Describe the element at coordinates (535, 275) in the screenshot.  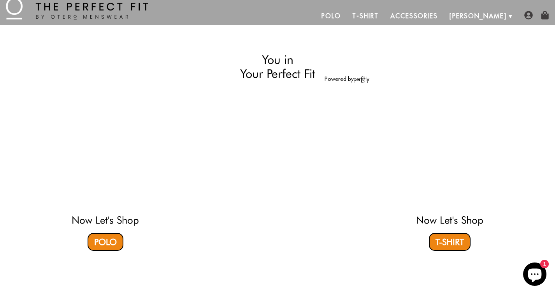
I see `inbox-online-store-chat: Shopify online store chat` at that location.